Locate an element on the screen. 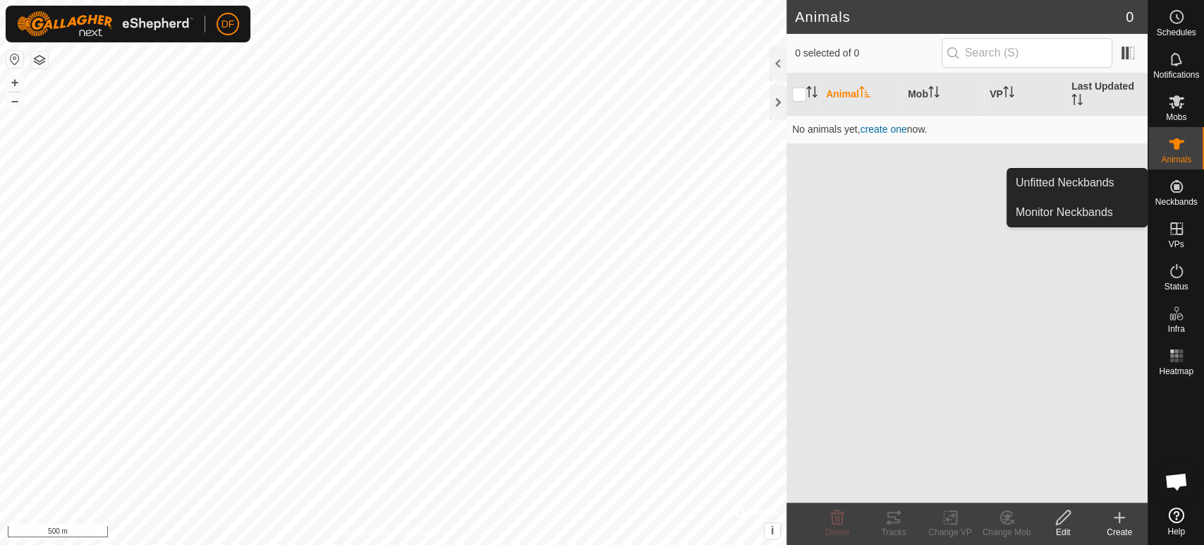 Image resolution: width=1204 pixels, height=545 pixels. th: Mob is located at coordinates (943, 95).